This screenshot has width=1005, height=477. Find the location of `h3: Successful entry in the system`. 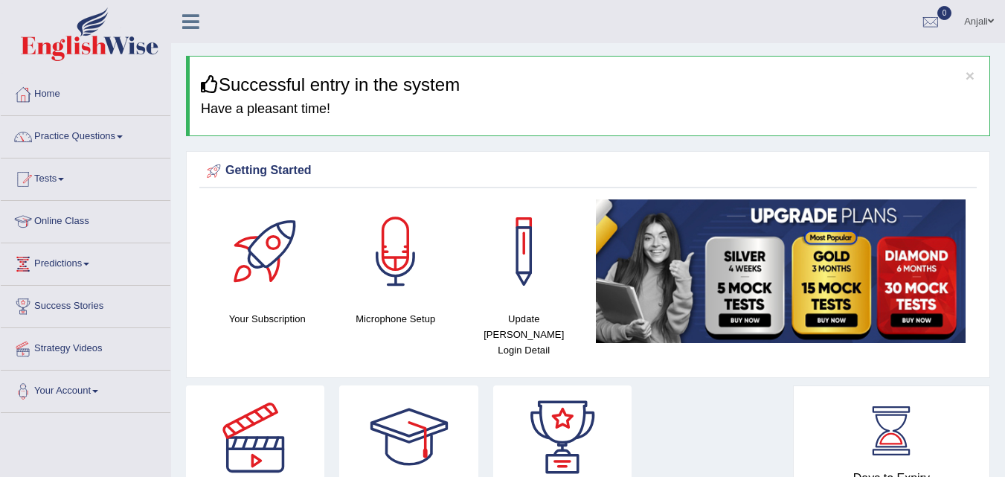

h3: Successful entry in the system is located at coordinates (589, 85).